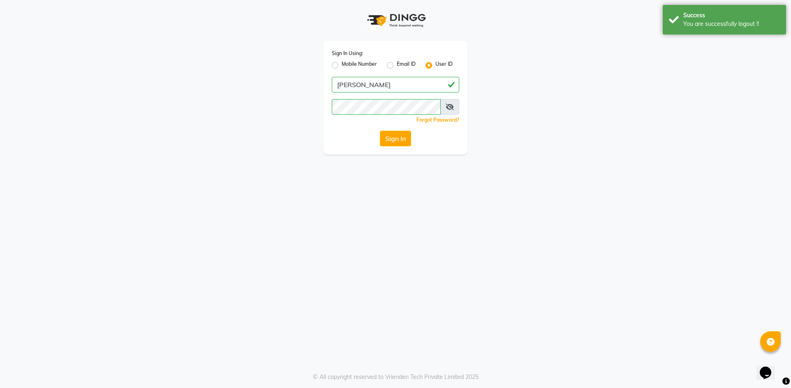 This screenshot has height=388, width=791. I want to click on label: User ID, so click(444, 65).